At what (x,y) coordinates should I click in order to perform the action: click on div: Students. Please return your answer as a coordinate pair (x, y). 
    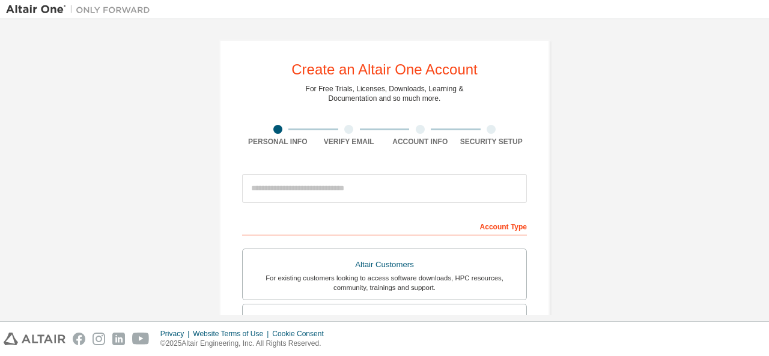
    Looking at the image, I should click on (385, 320).